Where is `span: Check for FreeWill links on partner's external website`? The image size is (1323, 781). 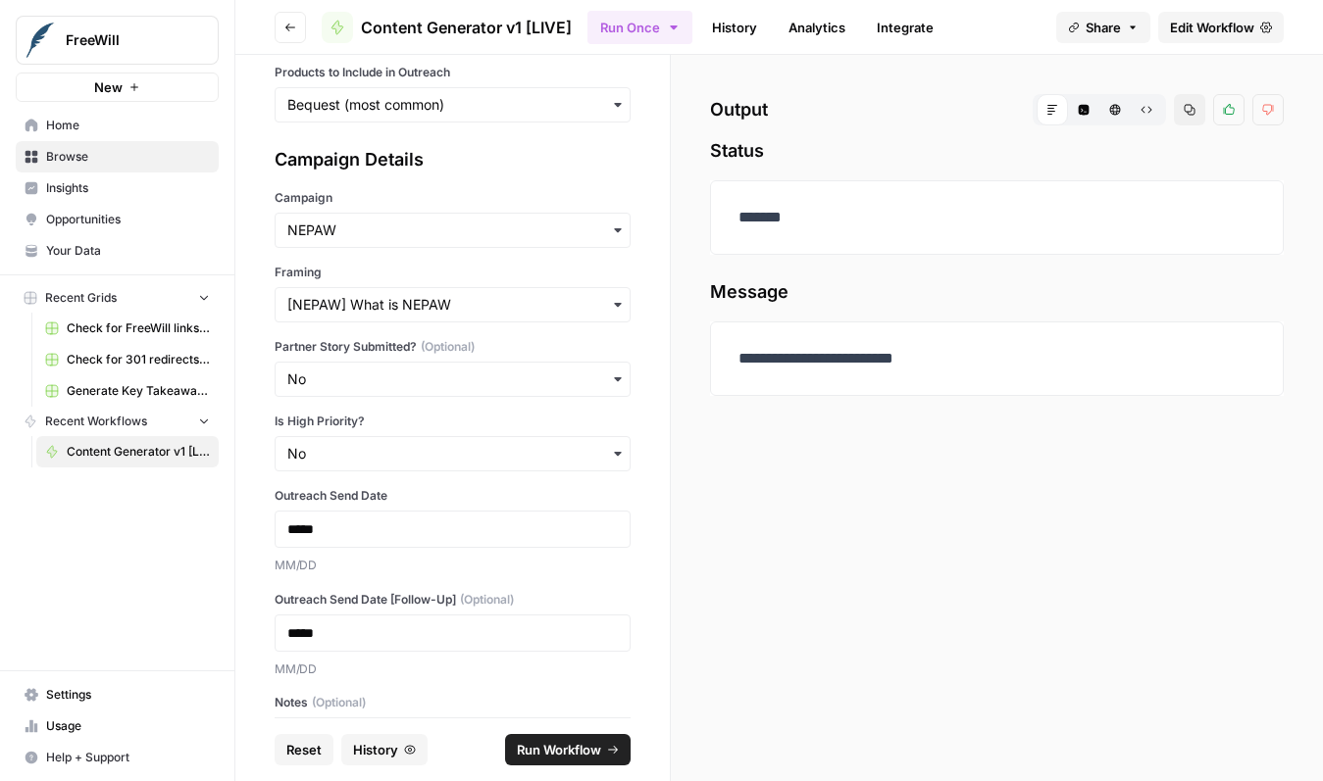 span: Check for FreeWill links on partner's external website is located at coordinates (138, 328).